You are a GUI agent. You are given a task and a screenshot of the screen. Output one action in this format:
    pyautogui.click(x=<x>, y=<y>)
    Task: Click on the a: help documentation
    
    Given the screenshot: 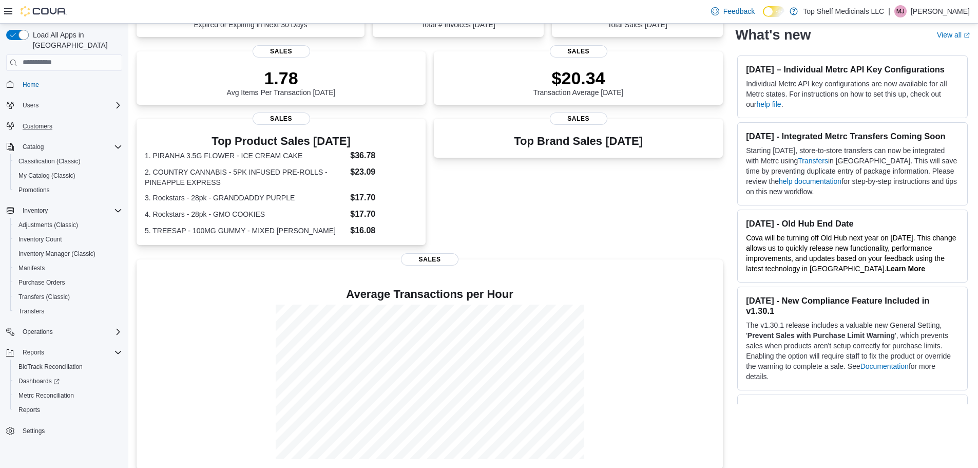 What is the action you would take?
    pyautogui.click(x=810, y=181)
    